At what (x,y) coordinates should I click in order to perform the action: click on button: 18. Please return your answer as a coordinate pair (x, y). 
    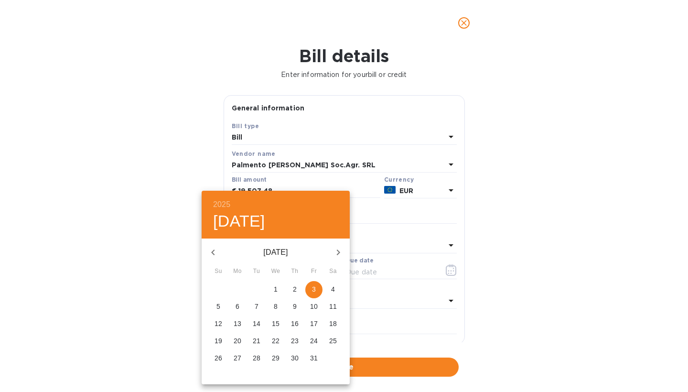
    Looking at the image, I should click on (333, 324).